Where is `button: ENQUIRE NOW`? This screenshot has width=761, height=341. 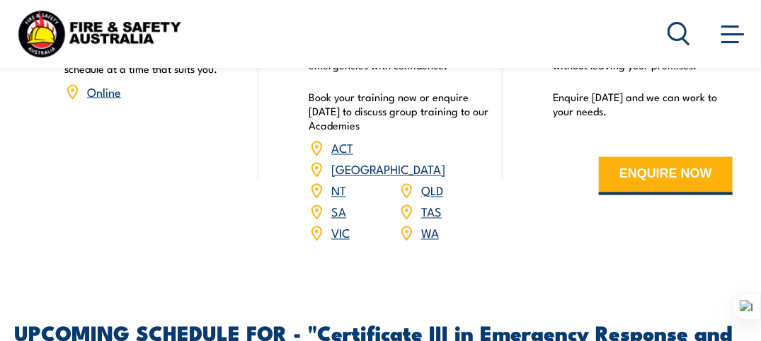 button: ENQUIRE NOW is located at coordinates (666, 176).